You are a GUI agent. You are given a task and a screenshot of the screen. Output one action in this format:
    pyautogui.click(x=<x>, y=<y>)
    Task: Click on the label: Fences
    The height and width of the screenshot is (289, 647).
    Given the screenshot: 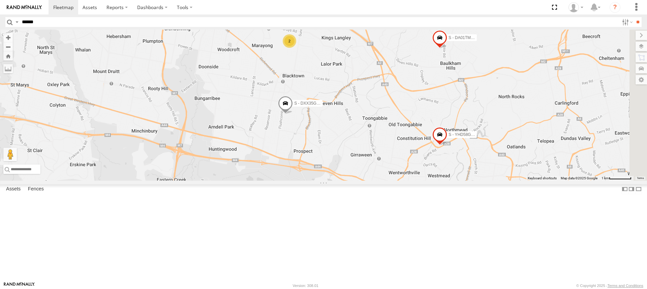 What is the action you would take?
    pyautogui.click(x=36, y=189)
    